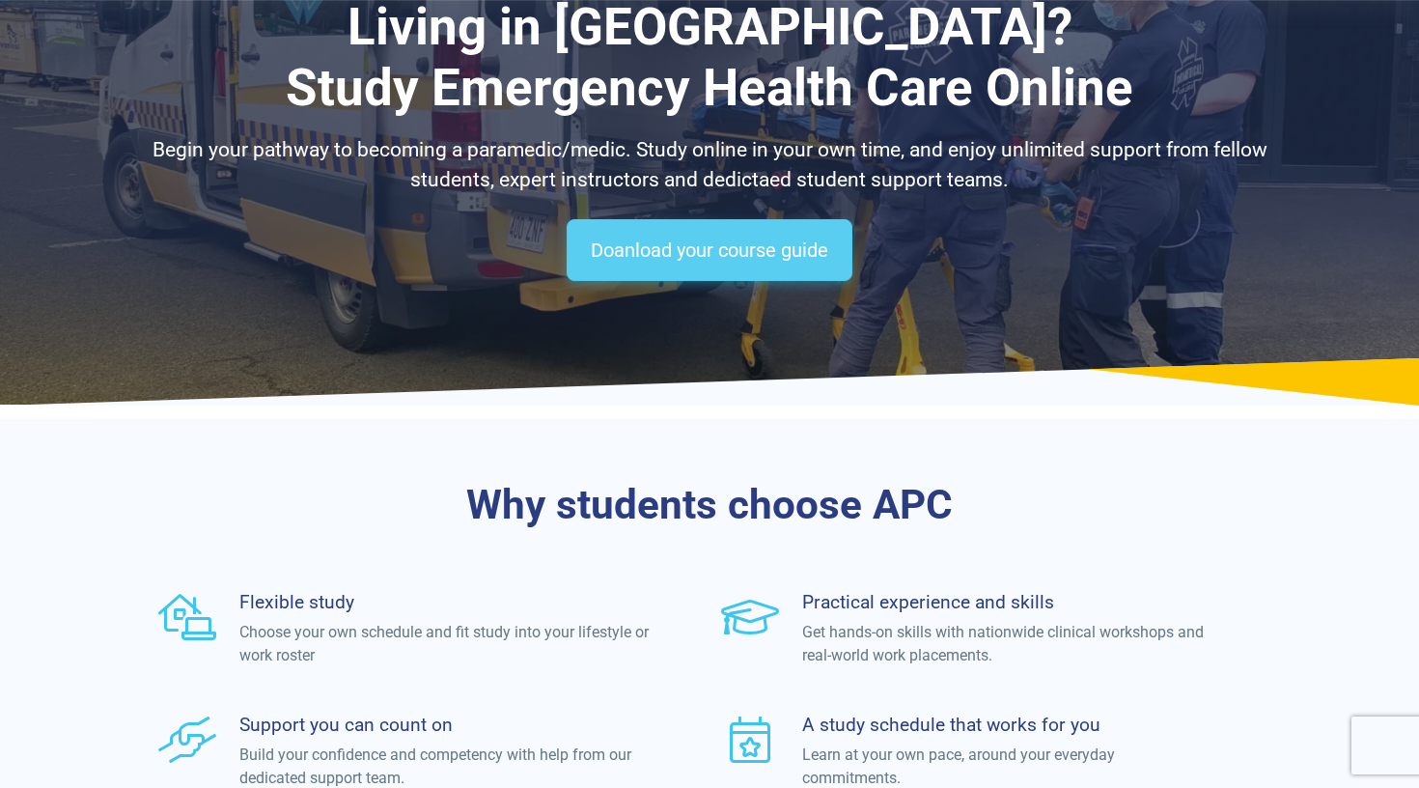 This screenshot has height=788, width=1419. Describe the element at coordinates (445, 644) in the screenshot. I see `p: Choose your own schedule and fit study into your lifestyle or work roster` at that location.